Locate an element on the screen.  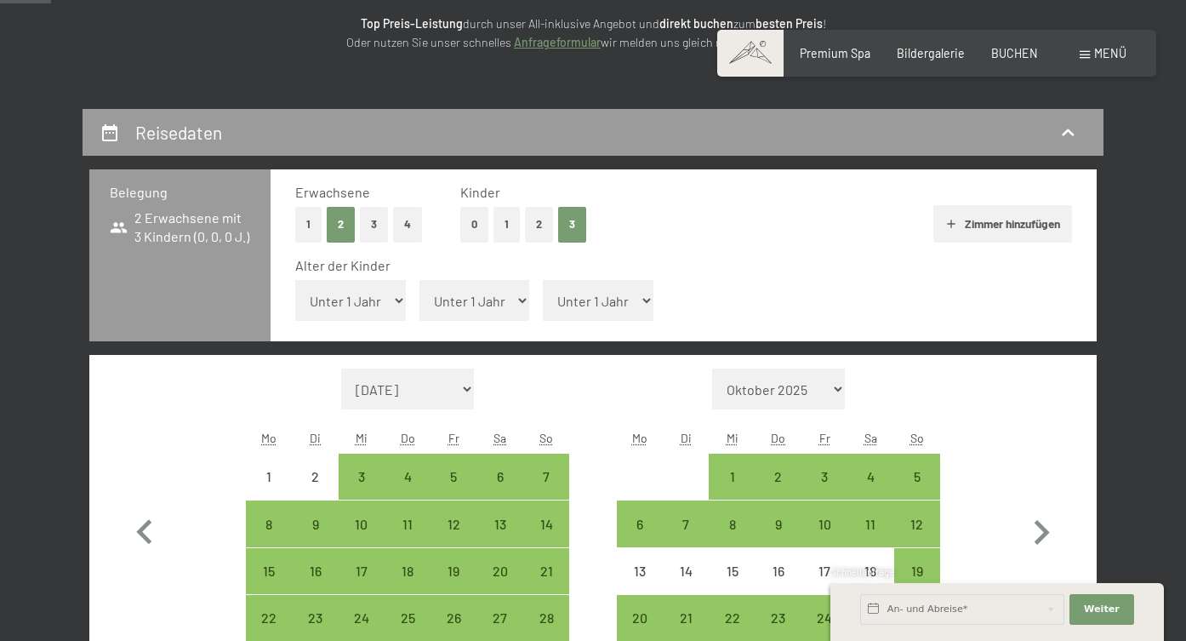
div: 15 is located at coordinates (732, 585).